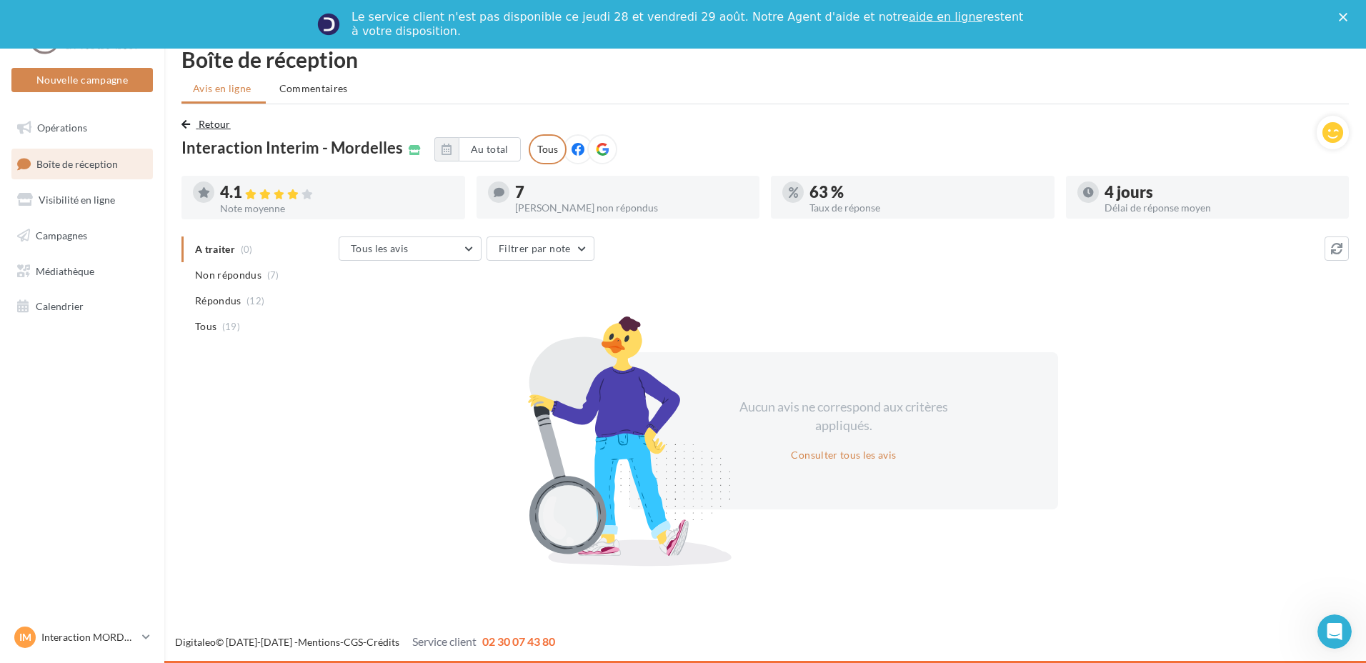 Image resolution: width=1366 pixels, height=663 pixels. Describe the element at coordinates (319, 642) in the screenshot. I see `a: Mentions` at that location.